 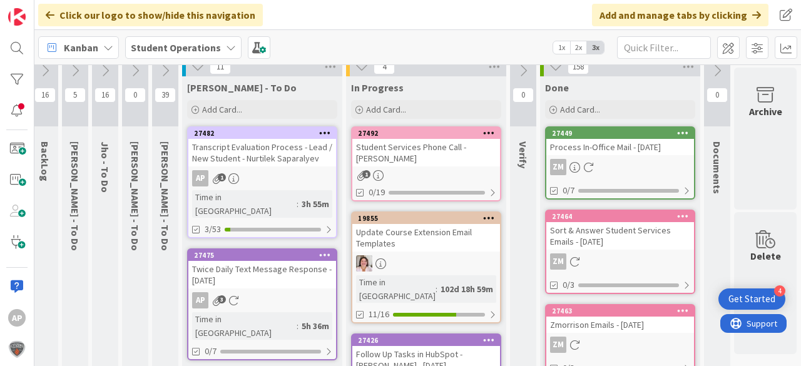 What do you see at coordinates (568, 285) in the screenshot?
I see `span: 0/3` at bounding box center [568, 285].